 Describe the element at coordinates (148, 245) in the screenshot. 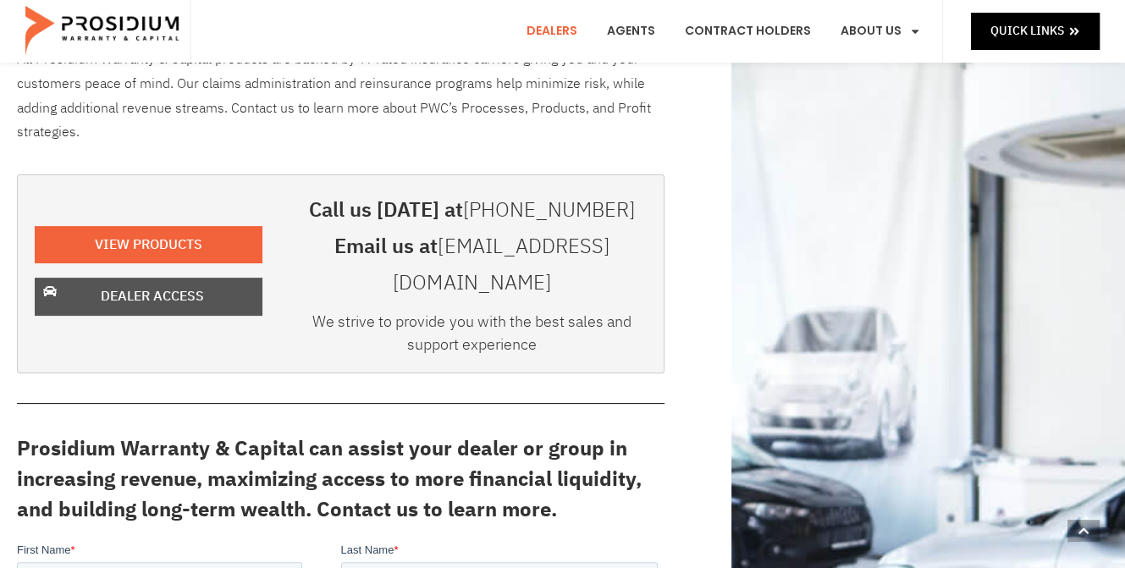

I see `a: View Products` at that location.